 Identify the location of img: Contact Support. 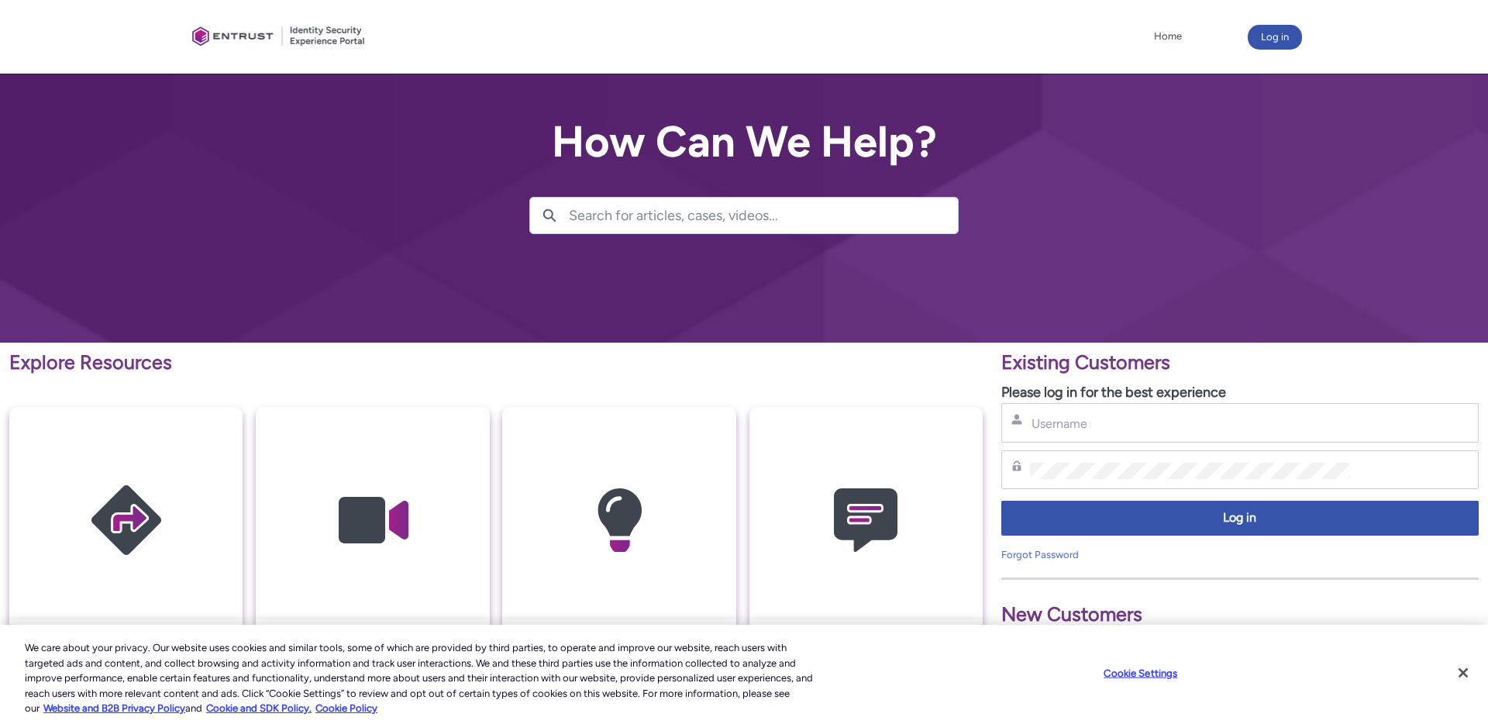
(866, 520).